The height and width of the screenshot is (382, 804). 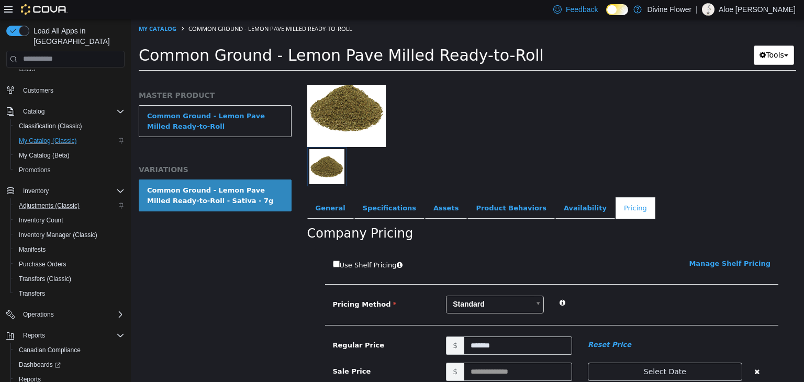 What do you see at coordinates (229, 214) in the screenshot?
I see `h2: Company Pricing` at bounding box center [229, 214].